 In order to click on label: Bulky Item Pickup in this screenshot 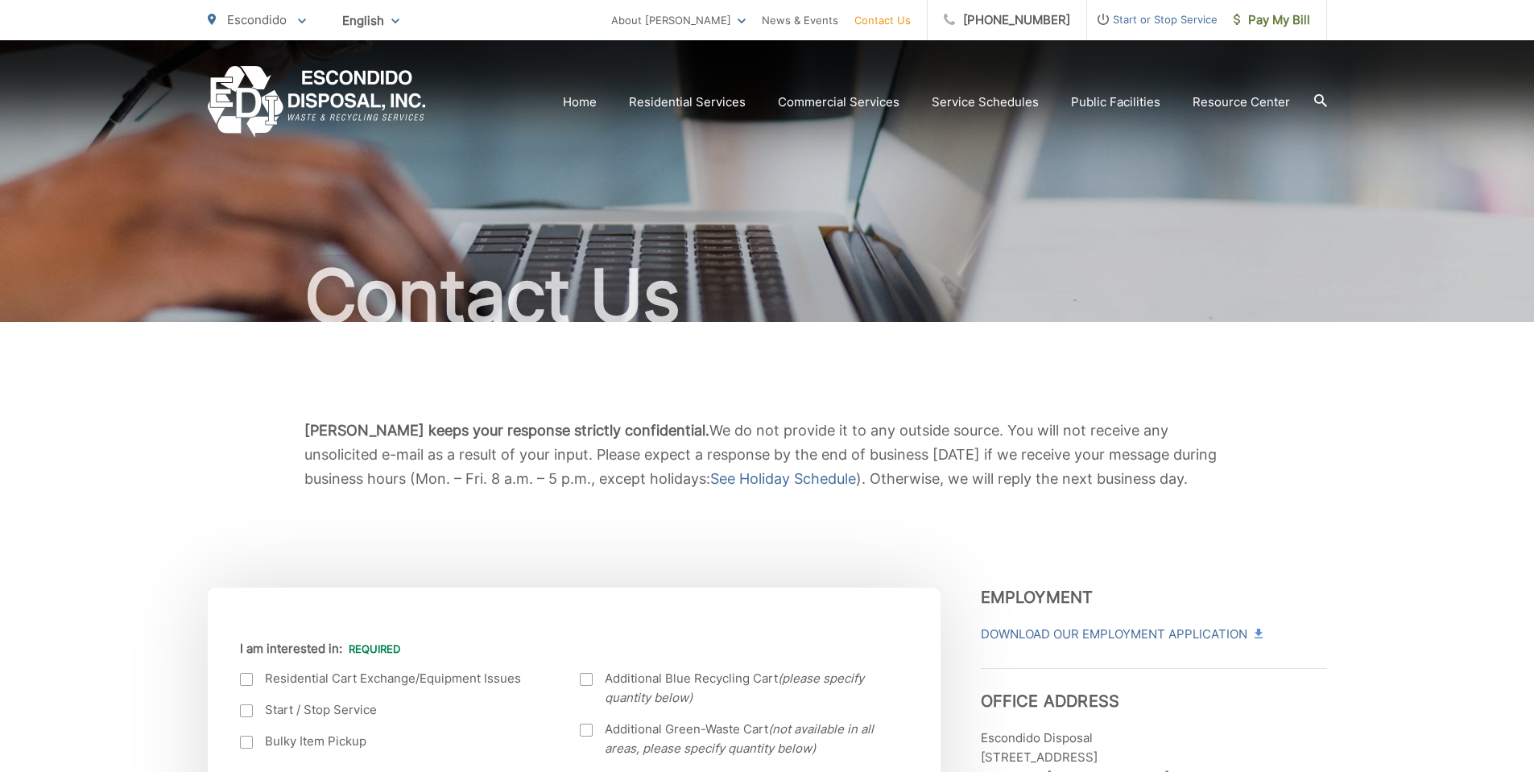, I will do `click(394, 742)`.